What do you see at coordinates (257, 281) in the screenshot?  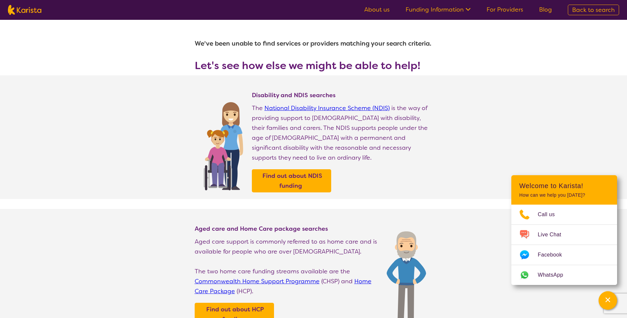 I see `a: Commonwealth Home Support Programme` at bounding box center [257, 281].